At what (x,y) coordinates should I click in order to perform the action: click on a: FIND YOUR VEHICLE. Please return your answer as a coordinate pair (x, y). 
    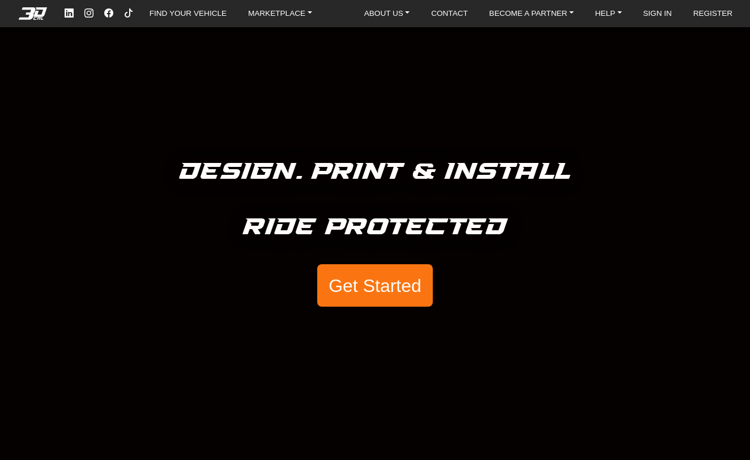
    Looking at the image, I should click on (188, 14).